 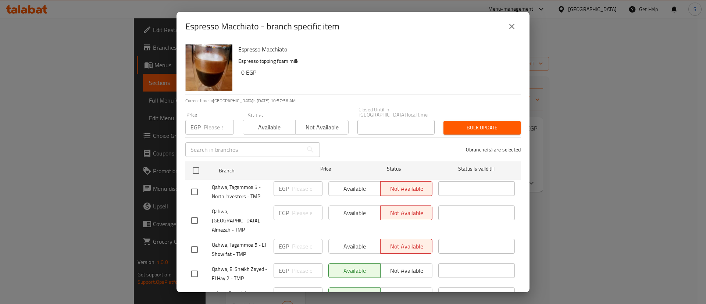 I want to click on button: close, so click(x=512, y=26).